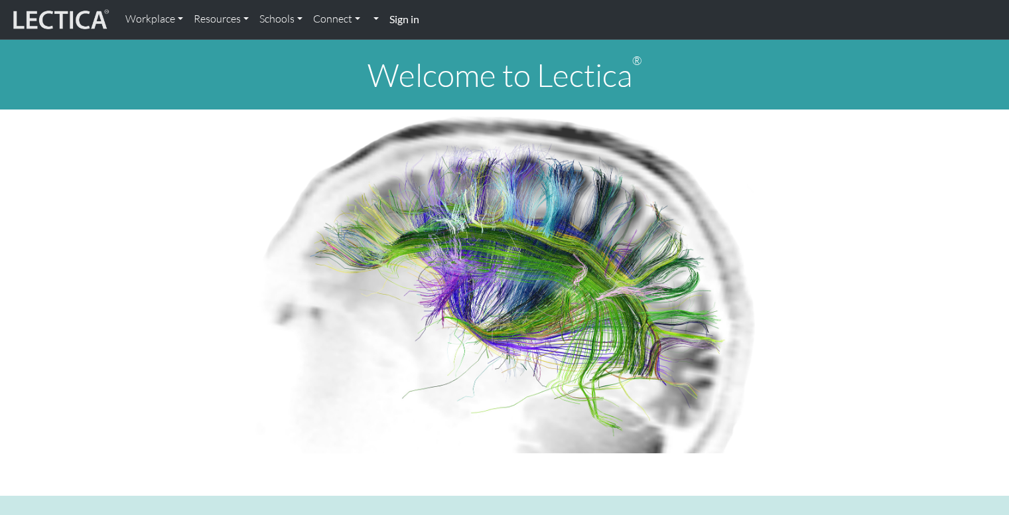 This screenshot has height=515, width=1009. I want to click on a: Connect, so click(336, 19).